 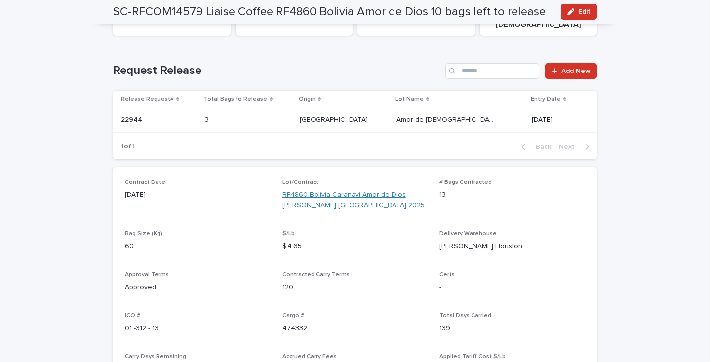 I want to click on p: Origin, so click(x=307, y=99).